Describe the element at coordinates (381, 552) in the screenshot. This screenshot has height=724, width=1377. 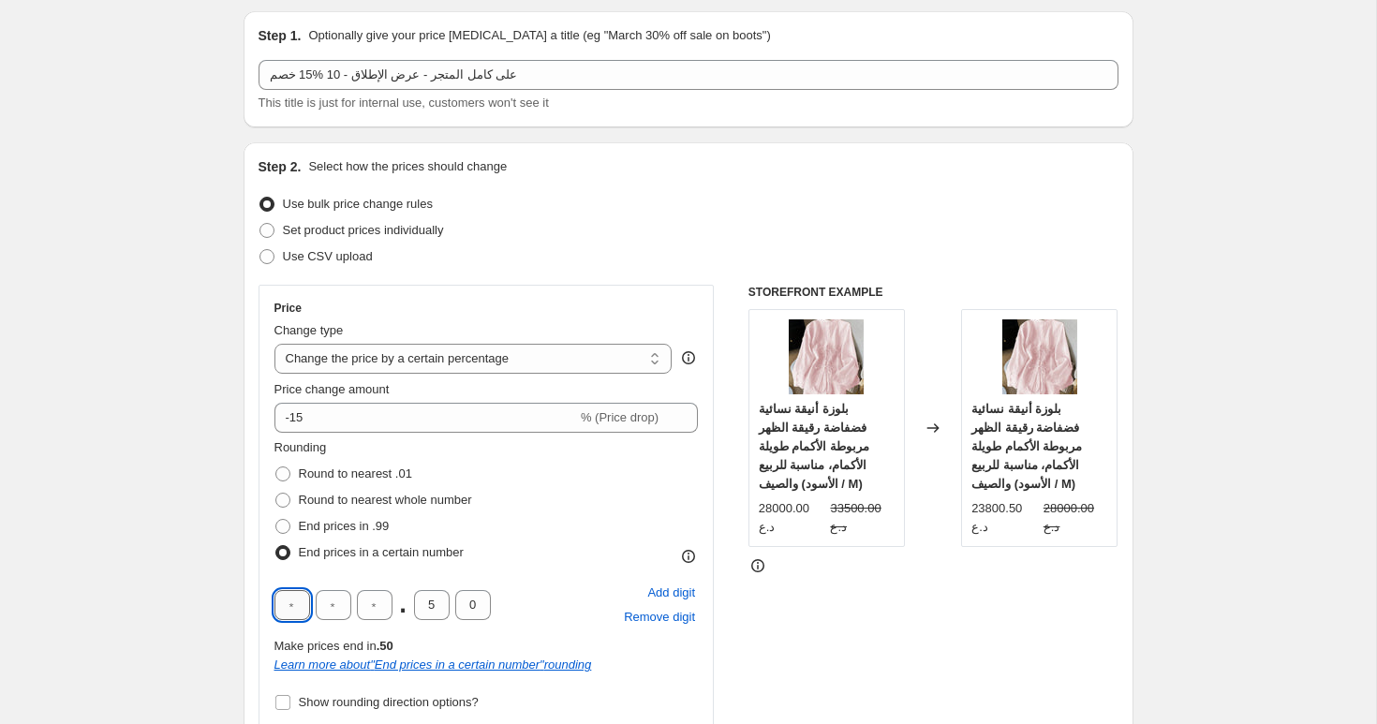
I see `span: End prices in a certain number` at that location.